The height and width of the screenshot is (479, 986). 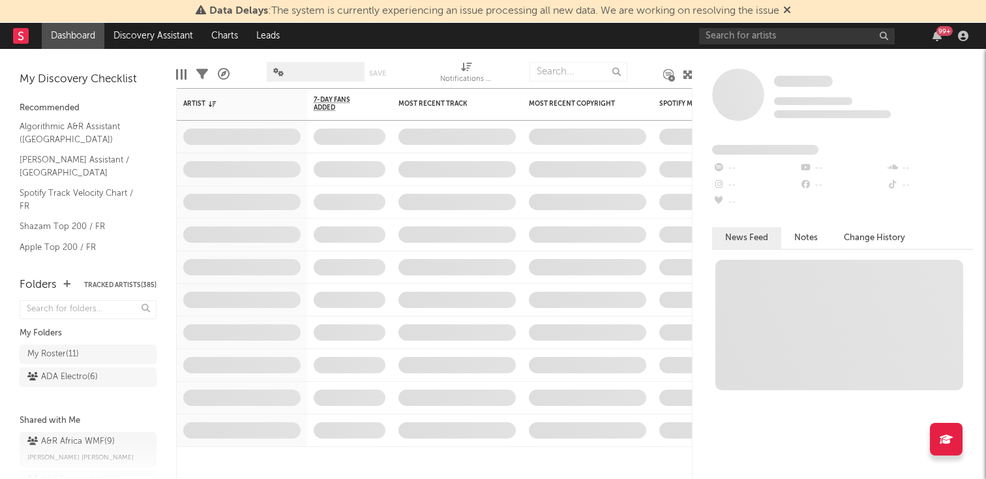 What do you see at coordinates (787, 11) in the screenshot?
I see `span: Dismiss` at bounding box center [787, 11].